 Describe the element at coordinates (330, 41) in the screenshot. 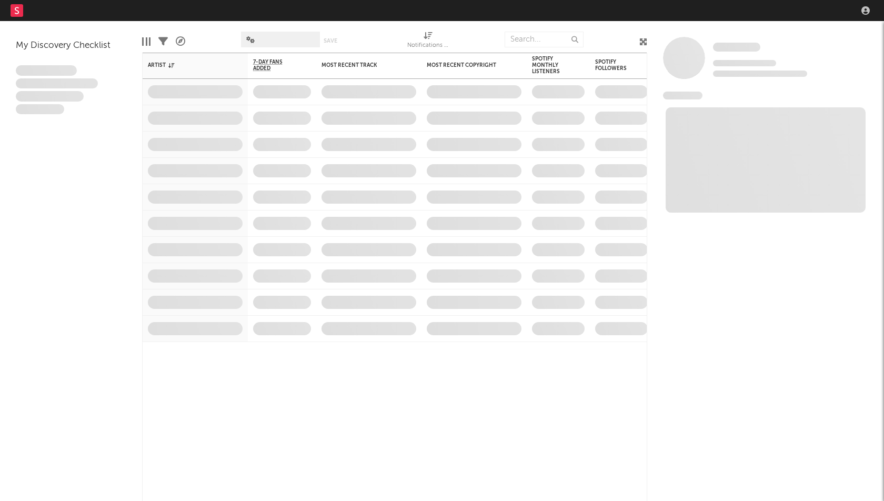

I see `button: Save` at that location.